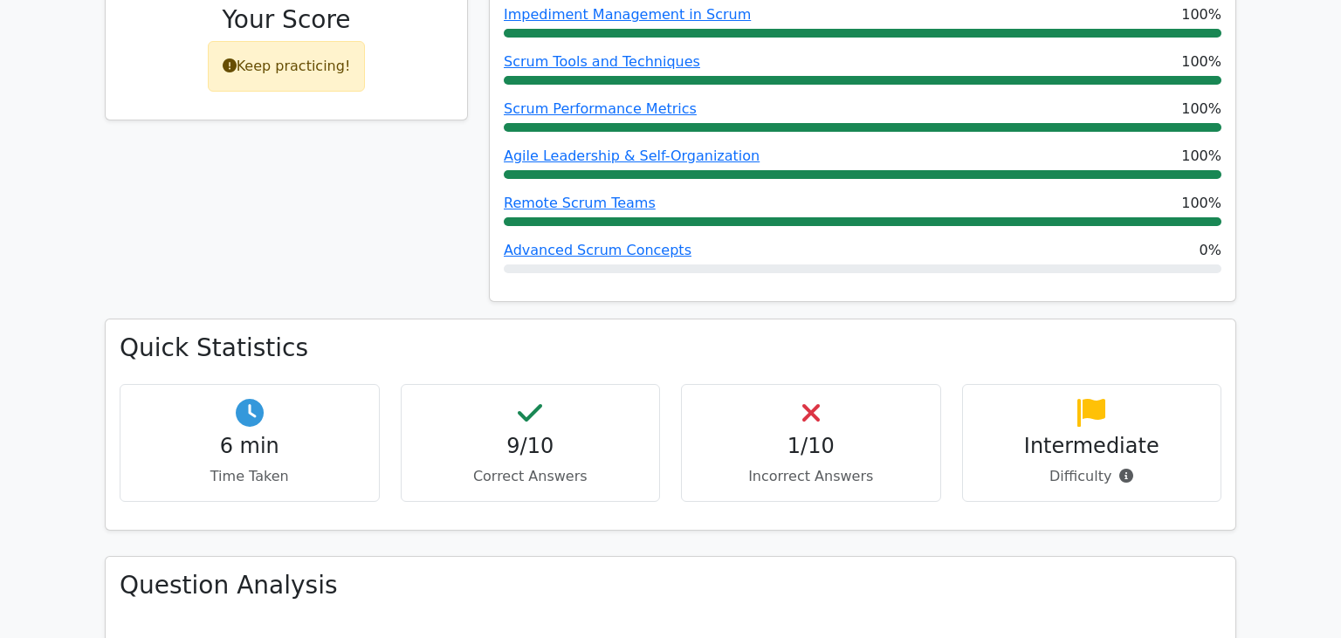 The width and height of the screenshot is (1341, 638). What do you see at coordinates (286, 20) in the screenshot?
I see `h3: Your Score` at bounding box center [286, 20].